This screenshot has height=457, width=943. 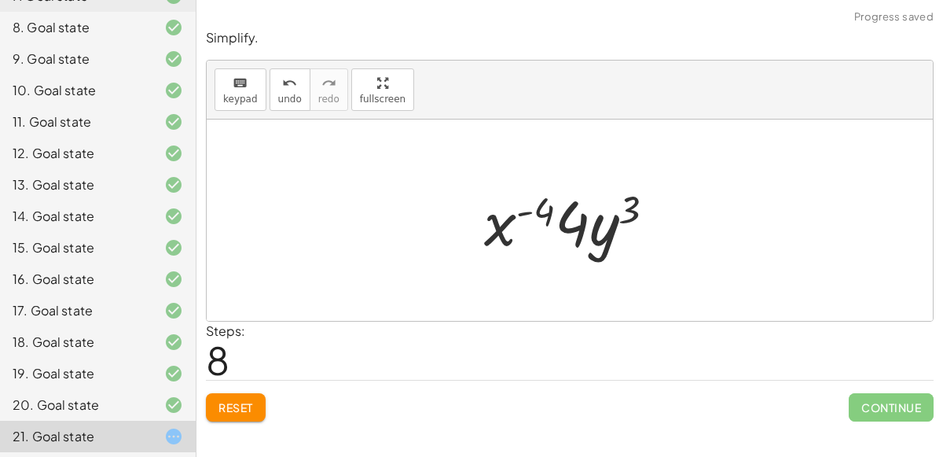 I want to click on i: keyboard, so click(x=240, y=83).